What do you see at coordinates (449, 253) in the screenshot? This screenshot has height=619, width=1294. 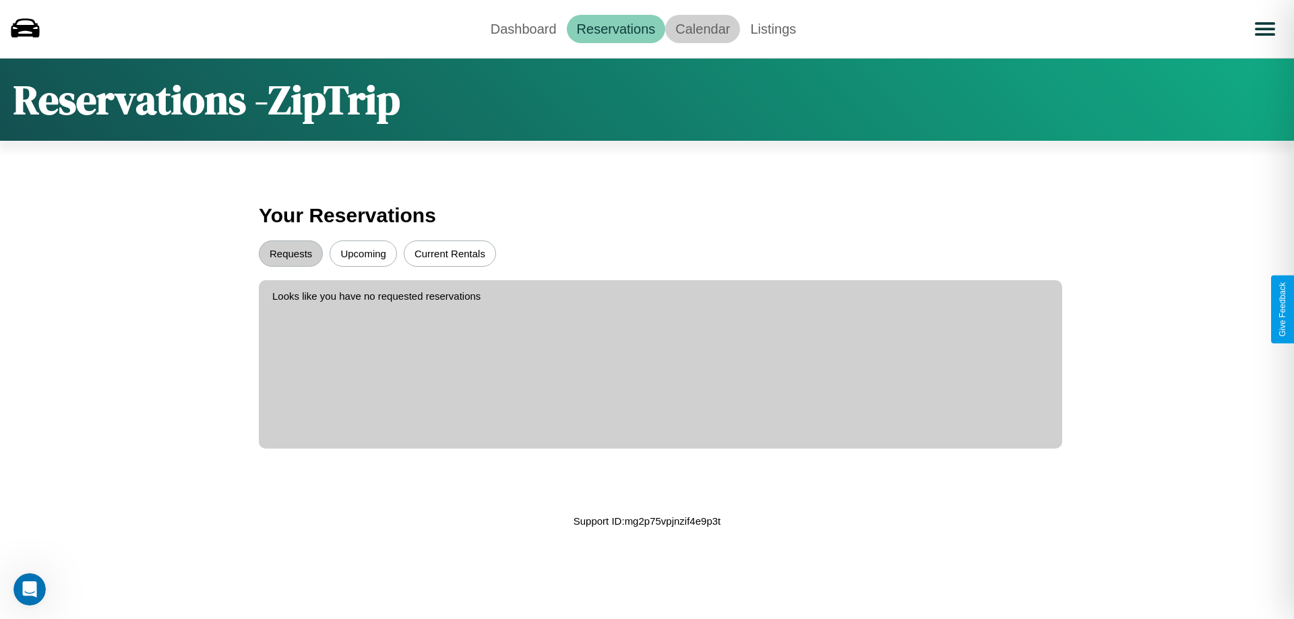 I see `button: Current Rentals` at bounding box center [449, 253].